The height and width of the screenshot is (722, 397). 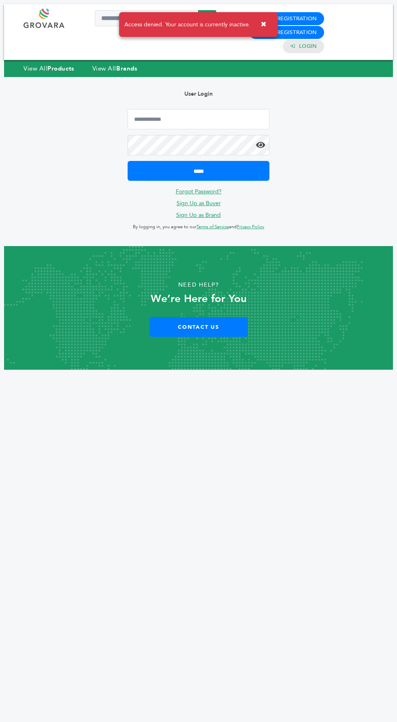 I want to click on p: Need Help?, so click(x=199, y=285).